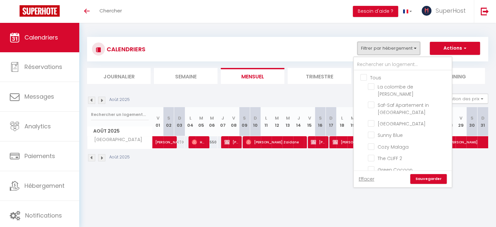  Describe the element at coordinates (38, 126) in the screenshot. I see `span: Analytics` at that location.